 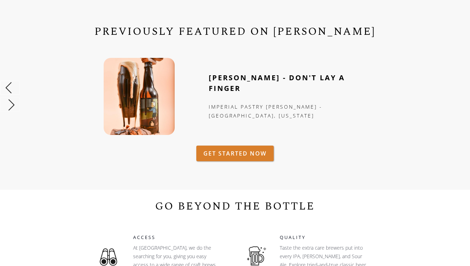 What do you see at coordinates (235, 206) in the screenshot?
I see `h1: GO BEYOND THE BOTTLE` at bounding box center [235, 206].